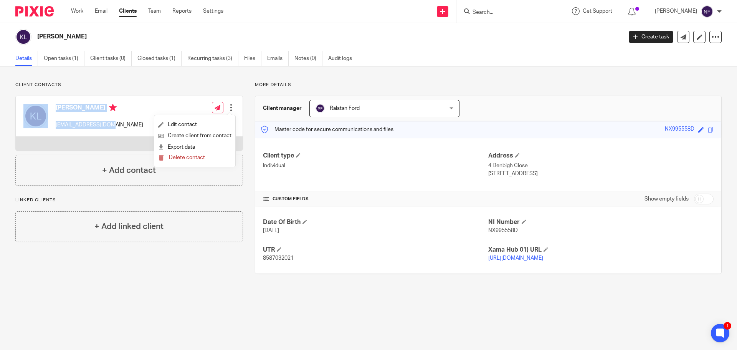 The height and width of the screenshot is (350, 737). Describe the element at coordinates (101, 11) in the screenshot. I see `a: Email` at that location.